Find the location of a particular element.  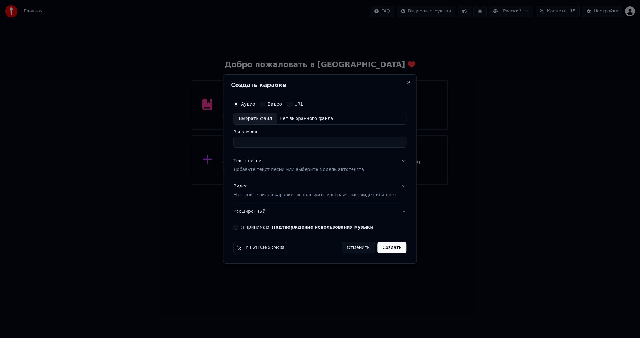

p: Добавьте текст песни или выберите модель автотекста is located at coordinates (299, 170).